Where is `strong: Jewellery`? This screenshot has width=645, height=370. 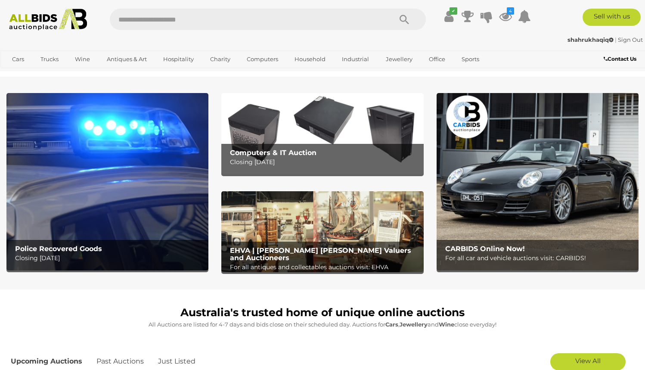 strong: Jewellery is located at coordinates (413, 324).